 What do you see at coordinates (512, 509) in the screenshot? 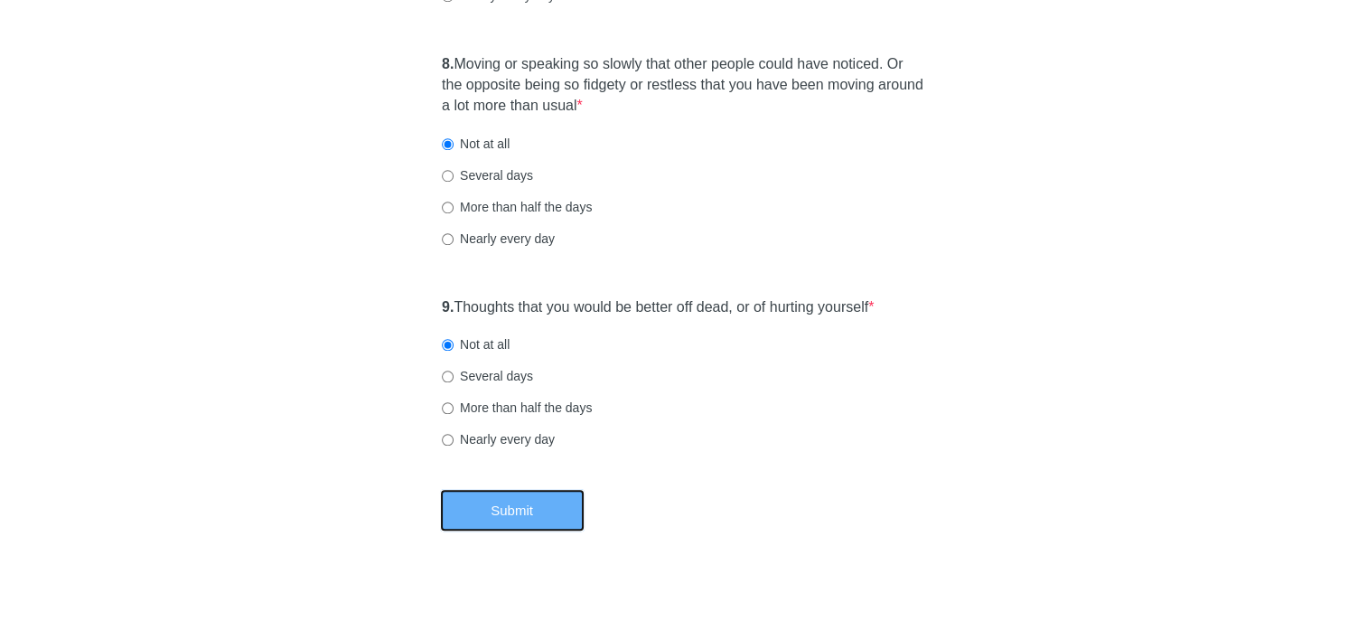
I see `button: Submit` at bounding box center [512, 509].